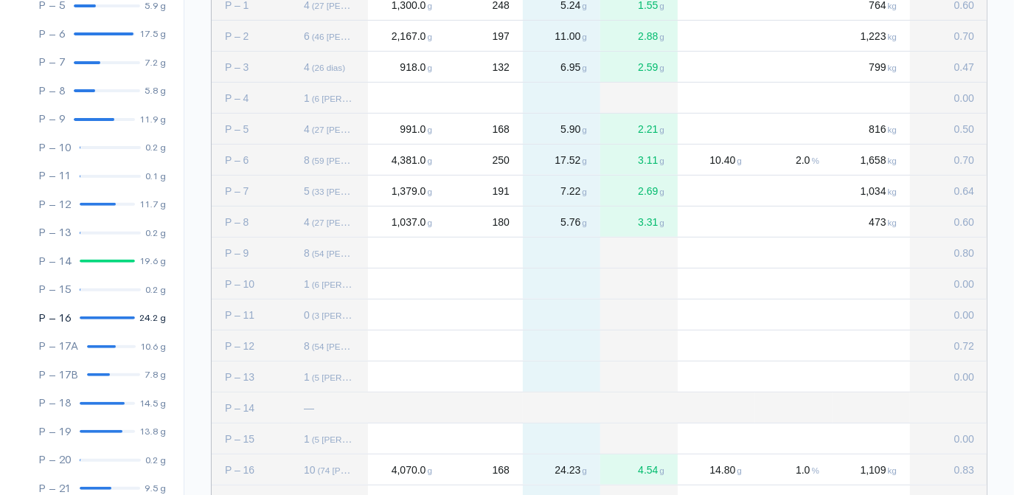 Image resolution: width=1014 pixels, height=495 pixels. I want to click on div: 19.6 g, so click(153, 261).